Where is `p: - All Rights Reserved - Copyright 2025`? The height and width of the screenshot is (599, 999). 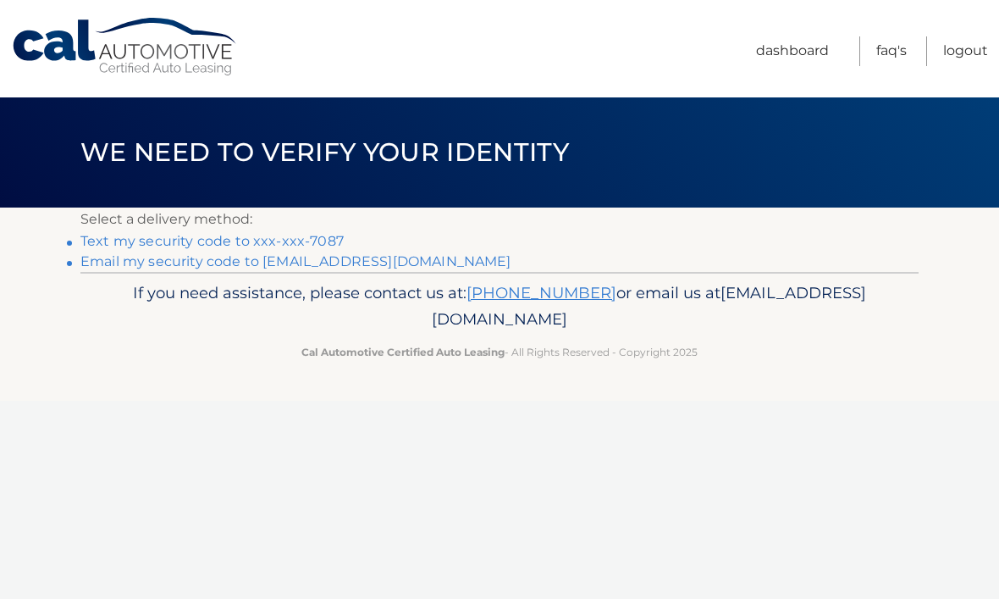
p: - All Rights Reserved - Copyright 2025 is located at coordinates (500, 351).